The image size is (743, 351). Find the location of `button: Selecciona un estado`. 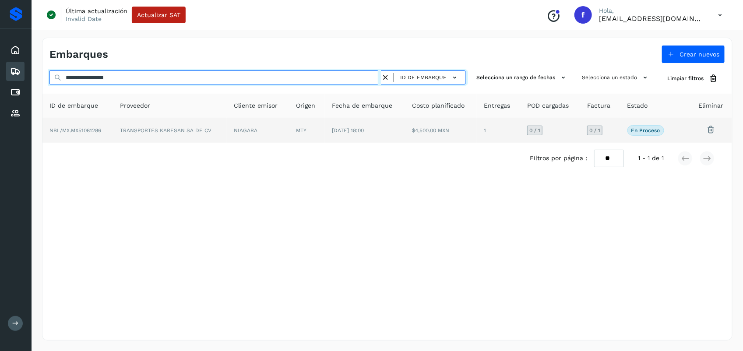

button: Selecciona un estado is located at coordinates (615, 77).